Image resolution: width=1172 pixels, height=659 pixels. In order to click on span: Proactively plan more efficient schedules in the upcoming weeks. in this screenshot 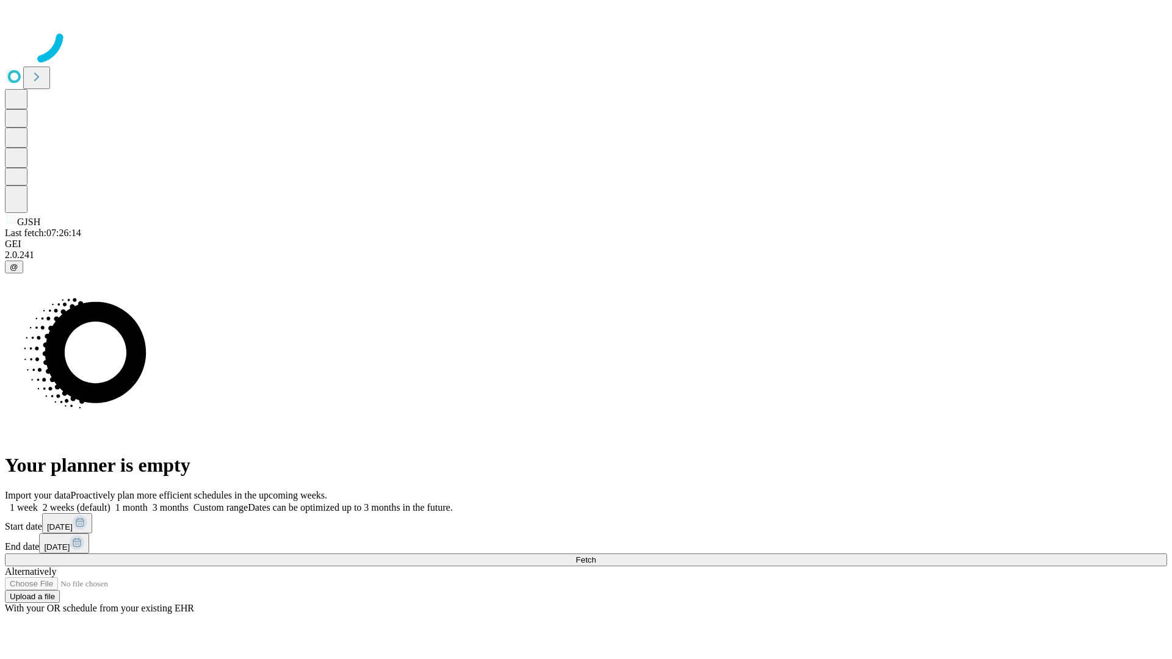, I will do `click(199, 495)`.